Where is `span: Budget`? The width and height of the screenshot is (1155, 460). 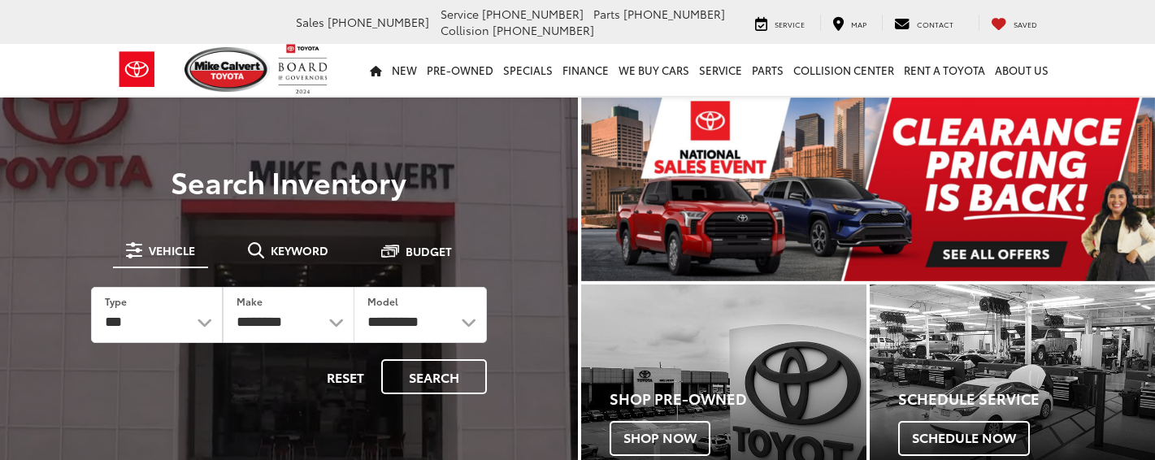 span: Budget is located at coordinates (428, 251).